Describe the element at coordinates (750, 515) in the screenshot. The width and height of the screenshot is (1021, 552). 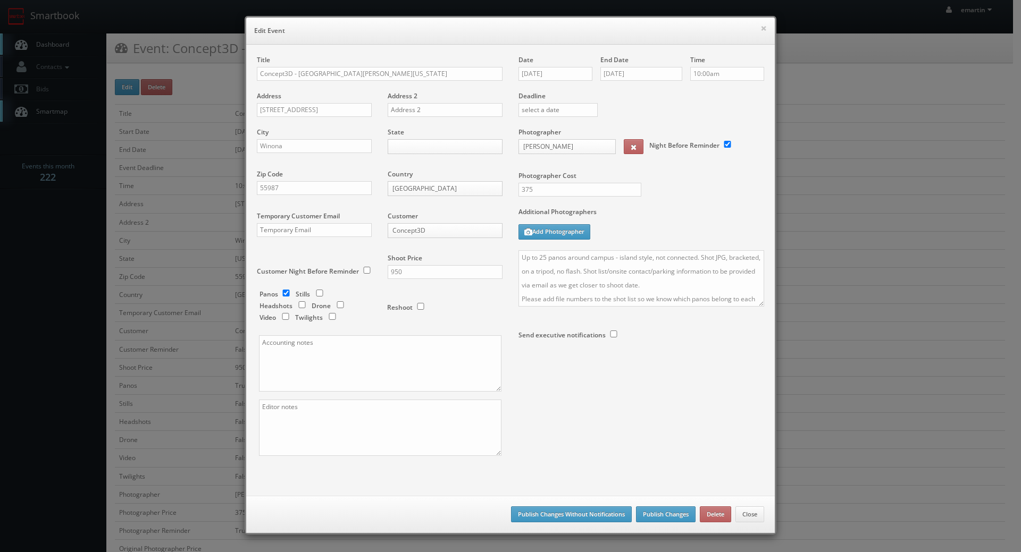
I see `button: Close` at that location.